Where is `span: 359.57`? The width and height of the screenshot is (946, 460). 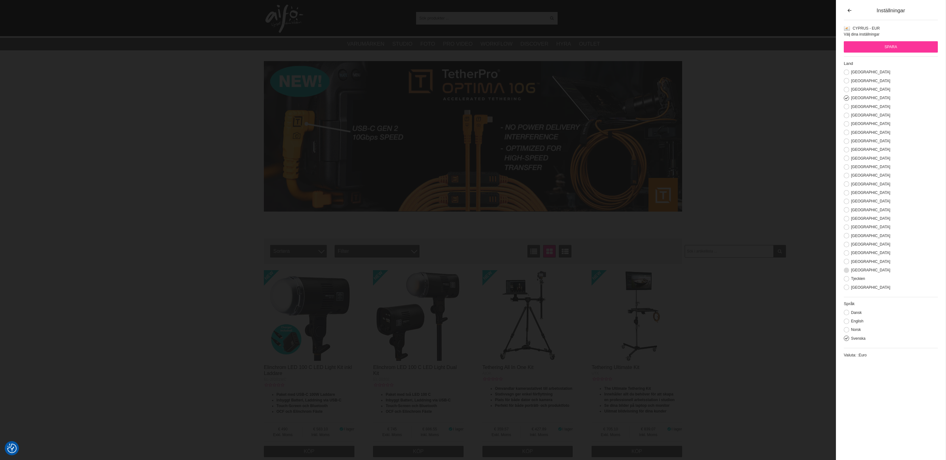
span: 359.57 is located at coordinates (501, 429).